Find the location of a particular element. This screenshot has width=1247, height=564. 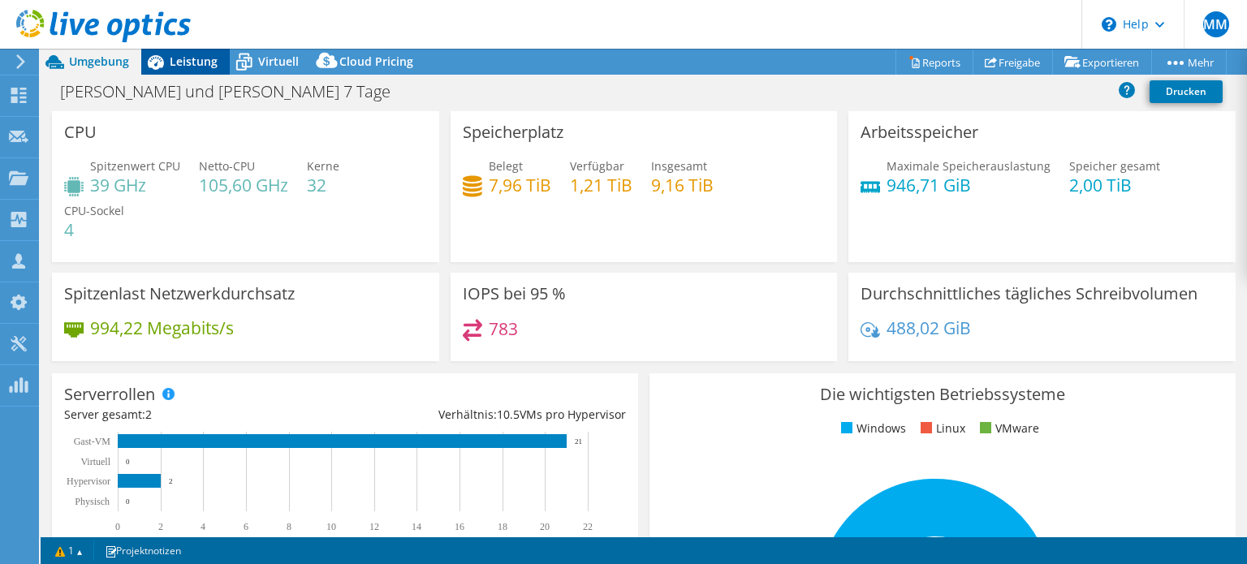

h3: Speicherplatz is located at coordinates (513, 132).